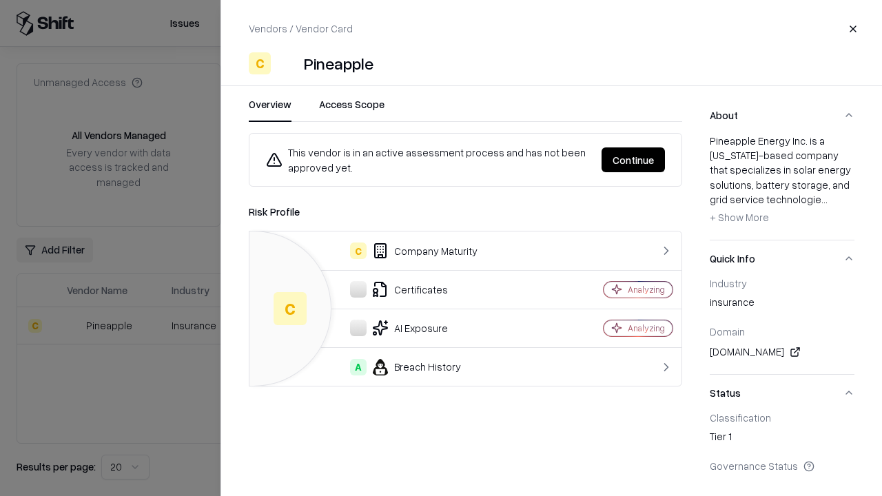 This screenshot has width=882, height=496. Describe the element at coordinates (301, 28) in the screenshot. I see `p: Vendors / Vendor Card` at that location.